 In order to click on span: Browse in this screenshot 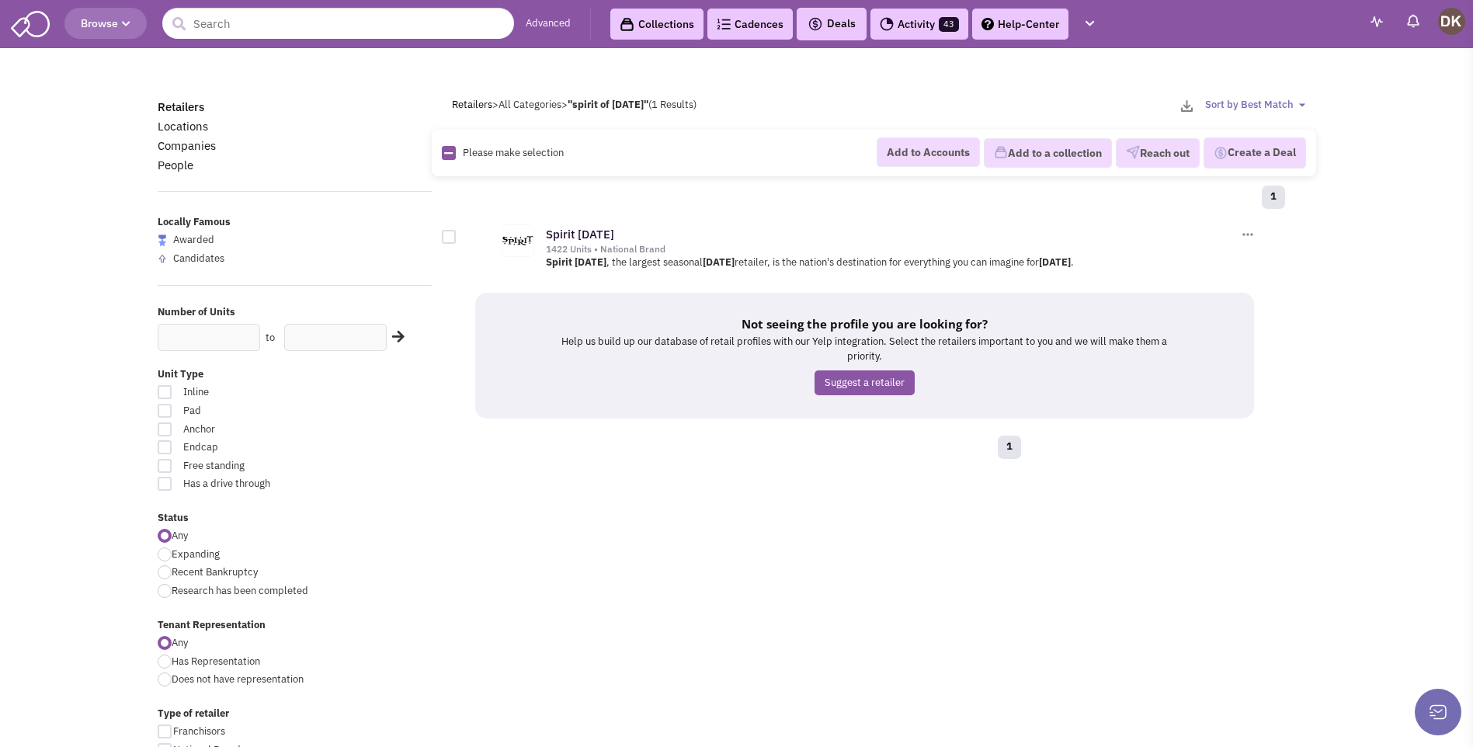, I will do `click(106, 23)`.